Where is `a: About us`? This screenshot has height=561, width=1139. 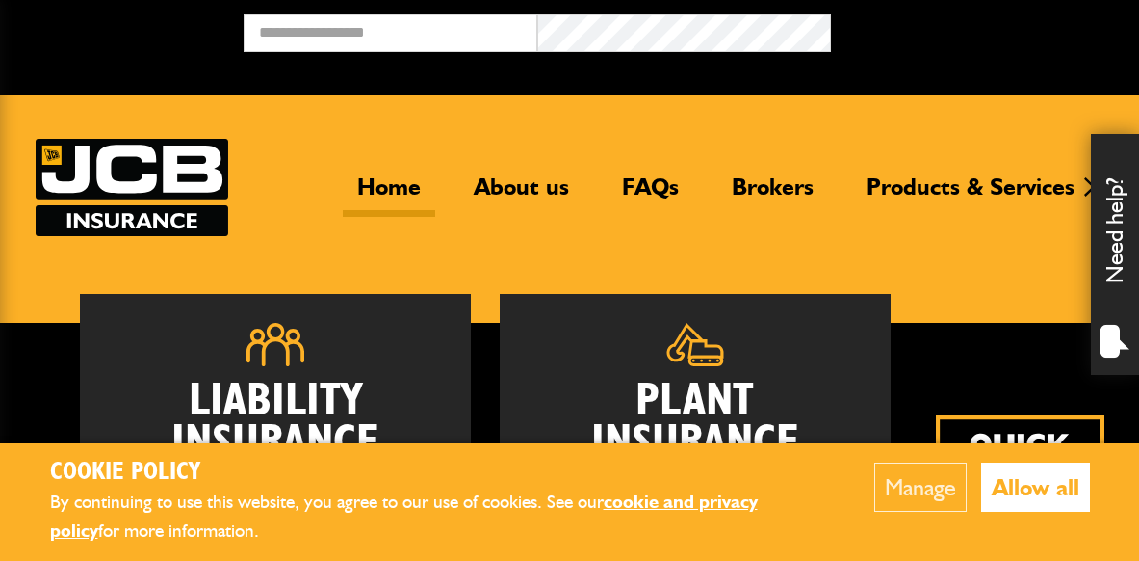 a: About us is located at coordinates (521, 195).